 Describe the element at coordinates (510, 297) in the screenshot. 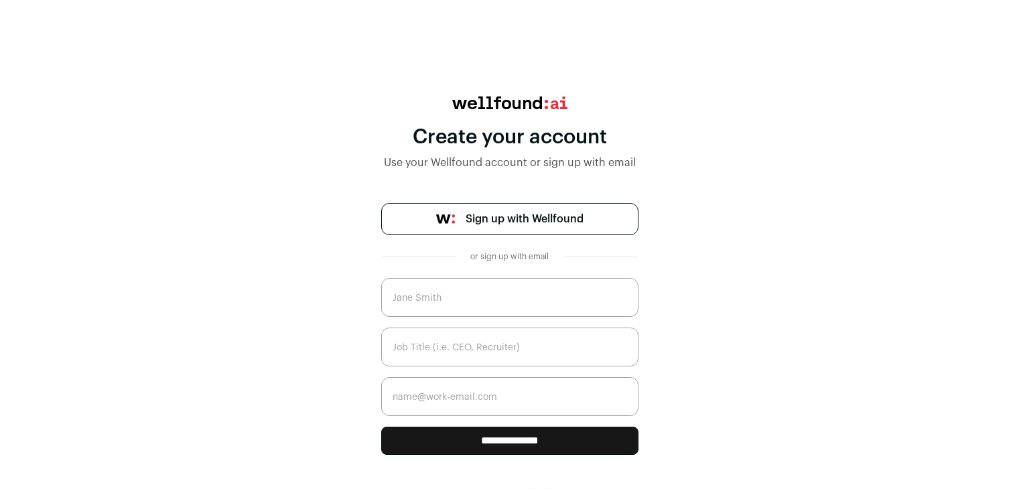

I see `input: Jane Smith` at that location.